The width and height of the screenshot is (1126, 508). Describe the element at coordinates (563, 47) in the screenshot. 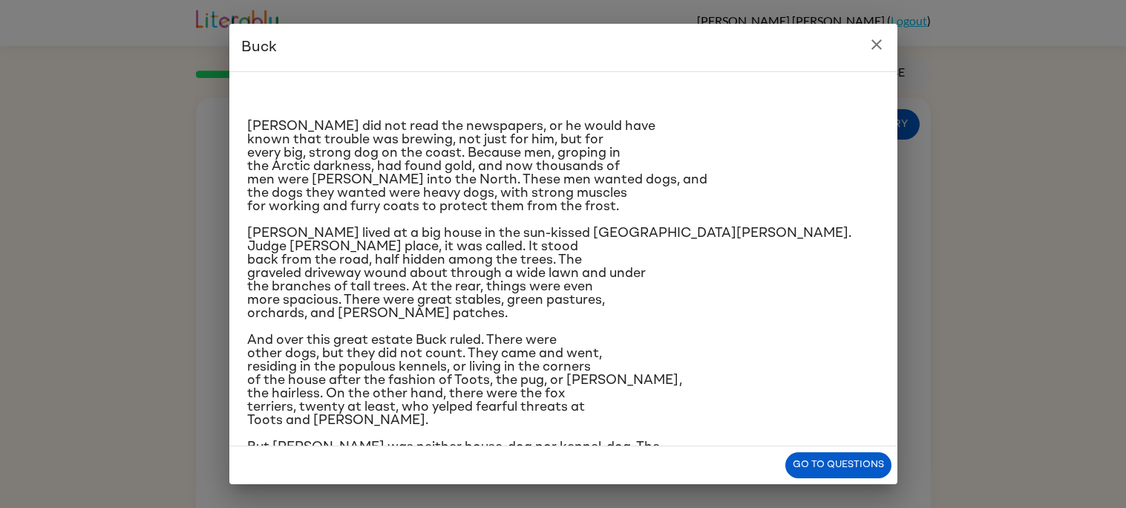

I see `h2: Buck` at that location.